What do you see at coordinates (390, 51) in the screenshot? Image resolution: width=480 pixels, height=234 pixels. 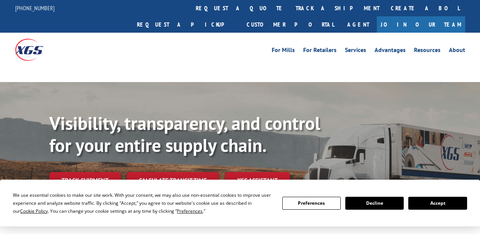 I see `a: Advantages` at bounding box center [390, 51].